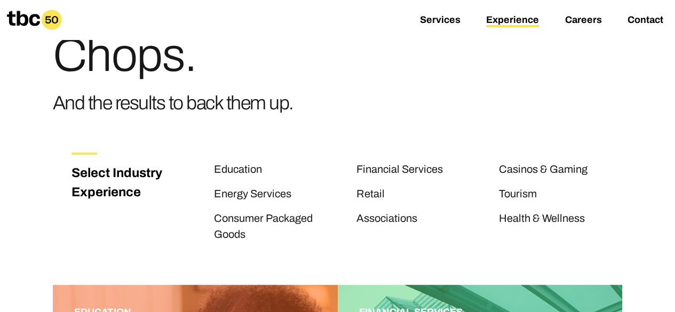 The width and height of the screenshot is (675, 312). What do you see at coordinates (582, 21) in the screenshot?
I see `a: Careers` at bounding box center [582, 21].